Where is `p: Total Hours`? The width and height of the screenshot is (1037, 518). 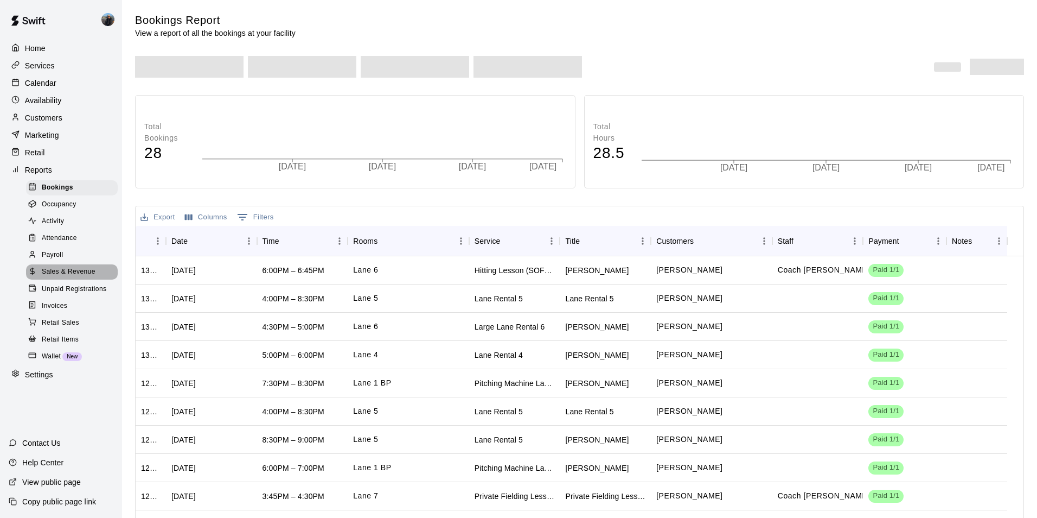 p: Total Hours is located at coordinates (612, 132).